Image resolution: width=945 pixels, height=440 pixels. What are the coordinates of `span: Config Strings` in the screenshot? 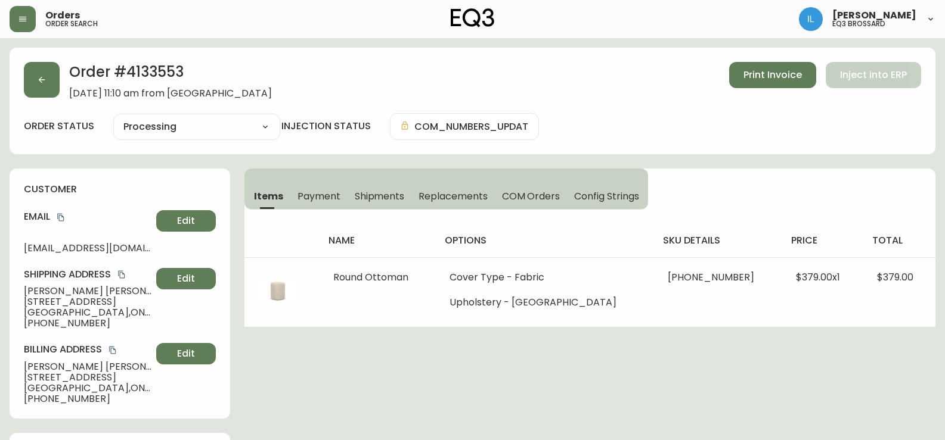 It's located at (606, 196).